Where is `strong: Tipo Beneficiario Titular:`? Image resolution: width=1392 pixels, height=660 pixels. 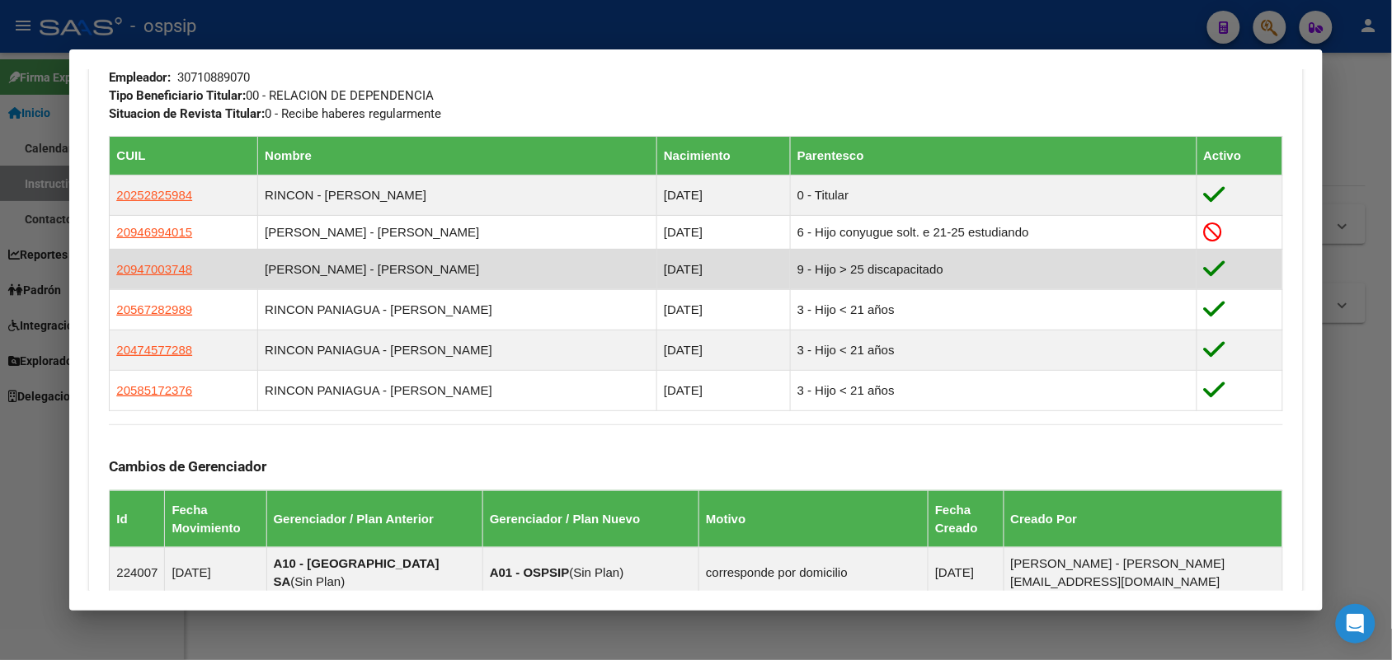 strong: Tipo Beneficiario Titular: is located at coordinates (177, 96).